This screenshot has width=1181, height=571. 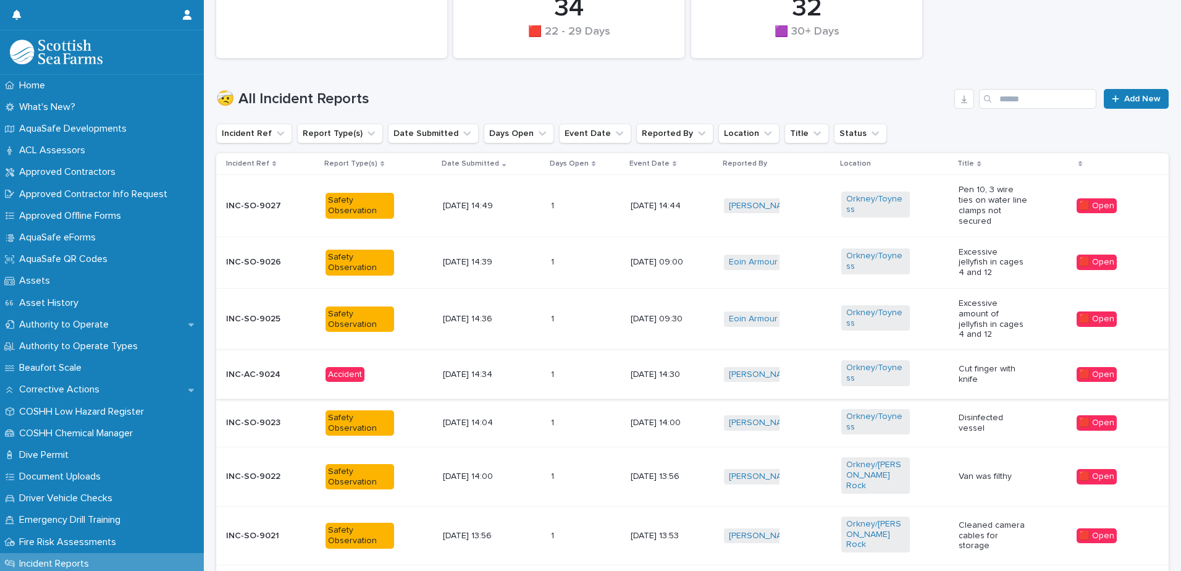 I want to click on p: INC-SO-9027, so click(x=260, y=206).